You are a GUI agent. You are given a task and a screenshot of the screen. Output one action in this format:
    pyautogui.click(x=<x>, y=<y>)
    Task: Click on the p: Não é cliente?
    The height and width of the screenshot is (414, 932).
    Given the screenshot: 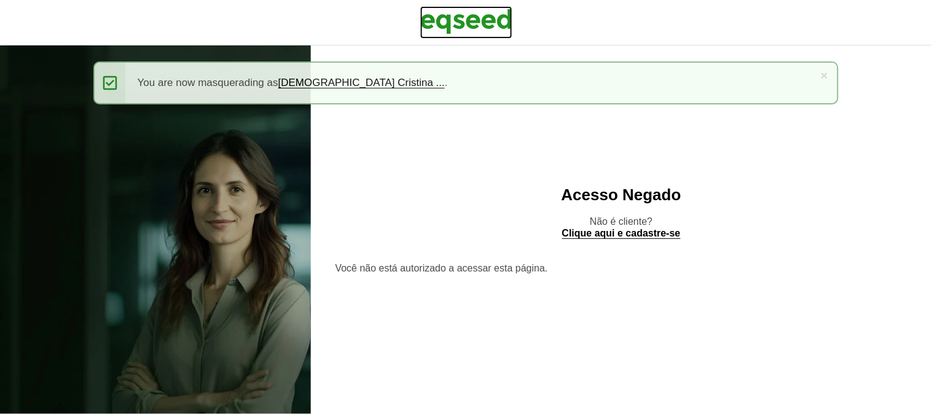 What is the action you would take?
    pyautogui.click(x=621, y=227)
    